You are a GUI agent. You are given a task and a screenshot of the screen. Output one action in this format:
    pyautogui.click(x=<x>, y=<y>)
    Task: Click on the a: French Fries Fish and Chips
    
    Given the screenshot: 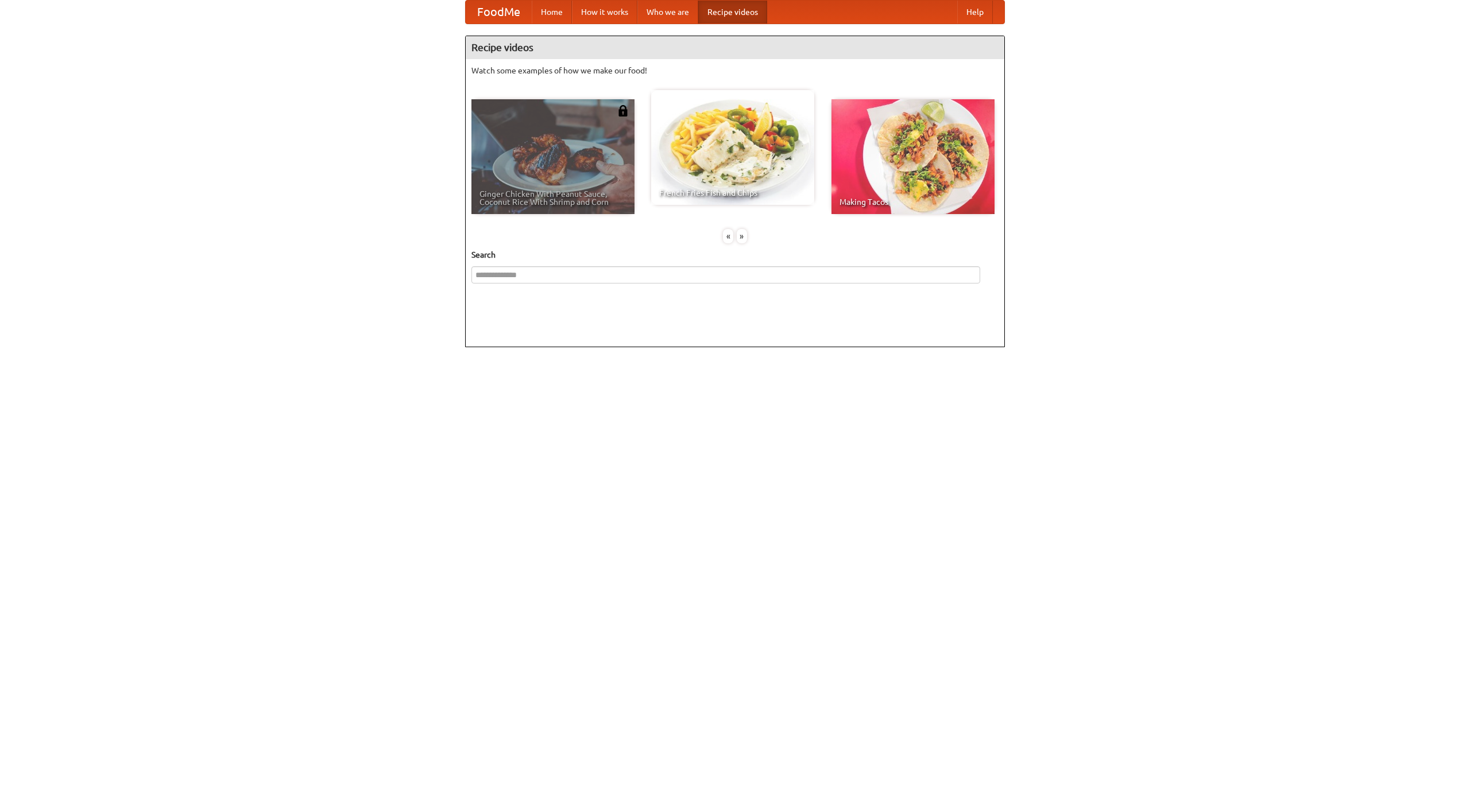 What is the action you would take?
    pyautogui.click(x=733, y=148)
    